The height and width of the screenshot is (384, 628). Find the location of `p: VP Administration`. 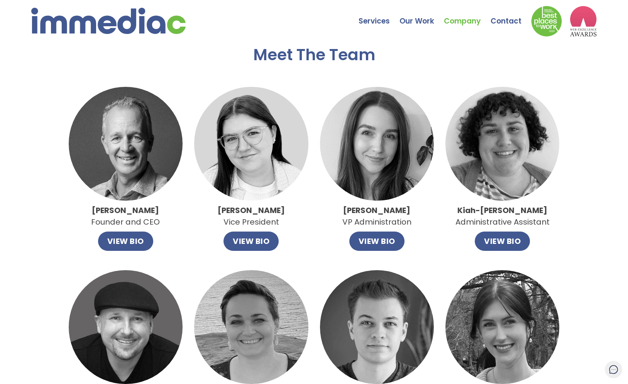

p: VP Administration is located at coordinates (377, 216).